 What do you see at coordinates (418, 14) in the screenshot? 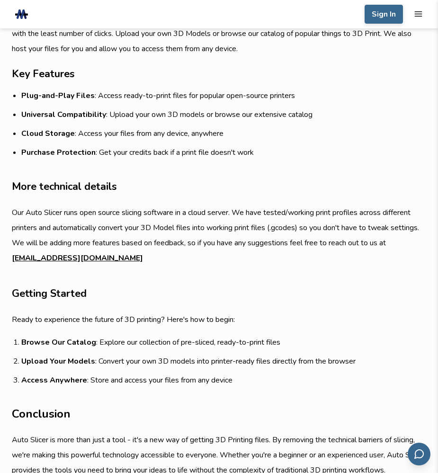
I see `button: mobile navigation menu` at bounding box center [418, 14].